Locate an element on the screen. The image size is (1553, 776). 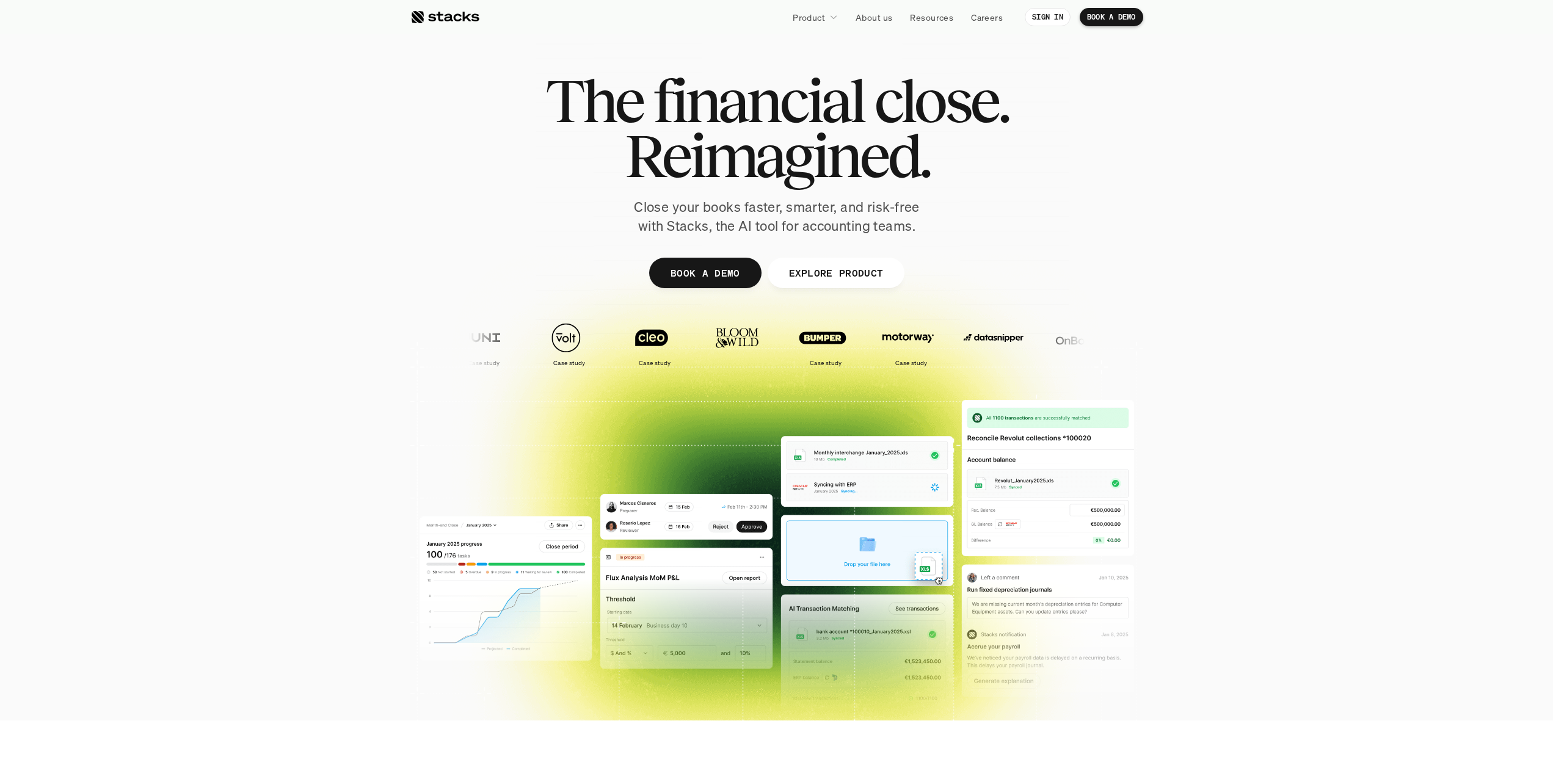
a: About us is located at coordinates (874, 17).